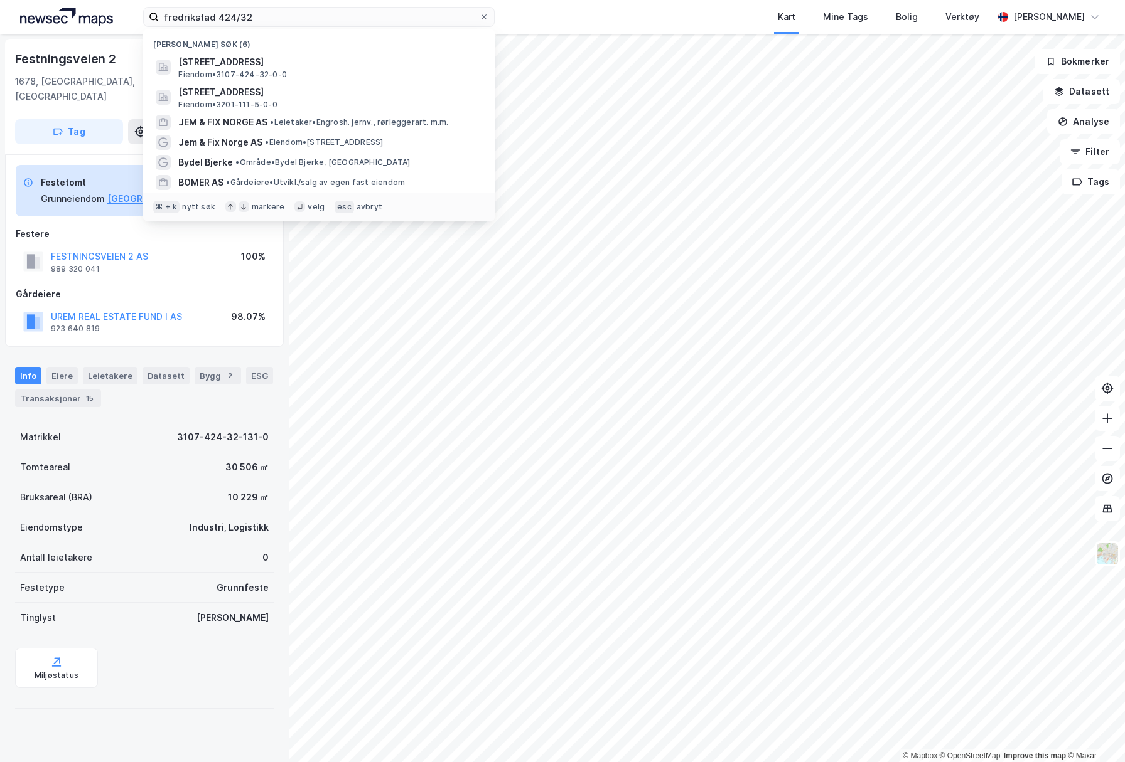  What do you see at coordinates (962, 17) in the screenshot?
I see `div: Verktøy` at bounding box center [962, 17].